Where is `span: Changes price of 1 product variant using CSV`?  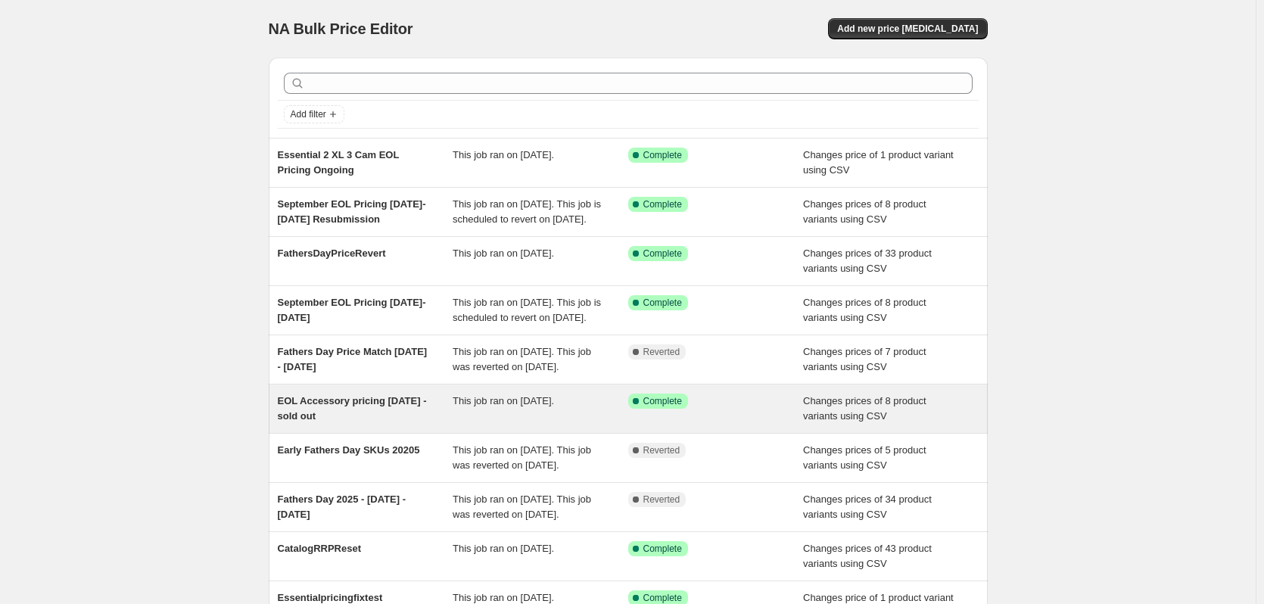
span: Changes price of 1 product variant using CSV is located at coordinates (878, 162).